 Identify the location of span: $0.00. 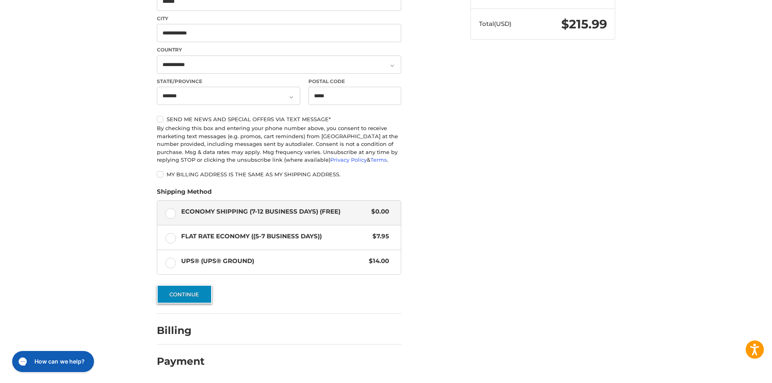
(378, 212).